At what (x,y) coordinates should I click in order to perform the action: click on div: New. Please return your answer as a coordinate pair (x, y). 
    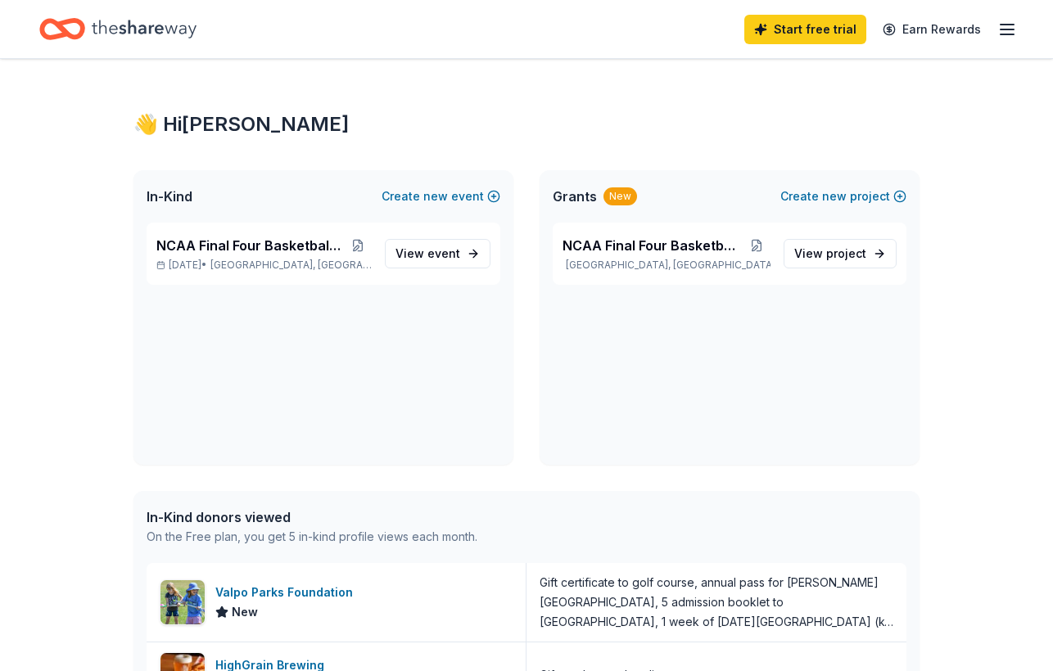
    Looking at the image, I should click on (620, 197).